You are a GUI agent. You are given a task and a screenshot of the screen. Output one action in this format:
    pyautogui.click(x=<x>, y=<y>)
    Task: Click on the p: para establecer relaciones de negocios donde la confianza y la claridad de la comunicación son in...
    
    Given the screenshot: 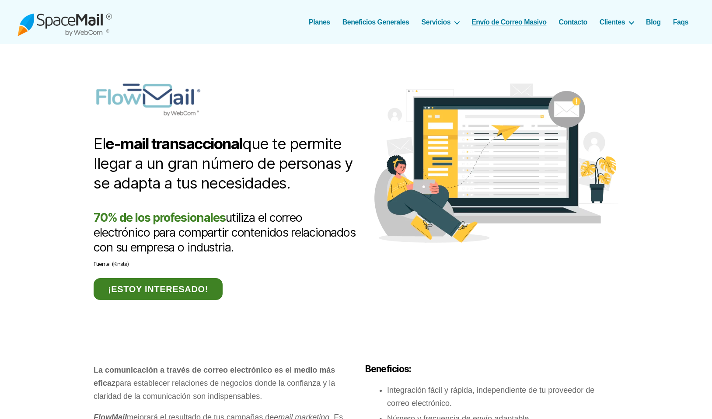 What is the action you would take?
    pyautogui.click(x=220, y=383)
    